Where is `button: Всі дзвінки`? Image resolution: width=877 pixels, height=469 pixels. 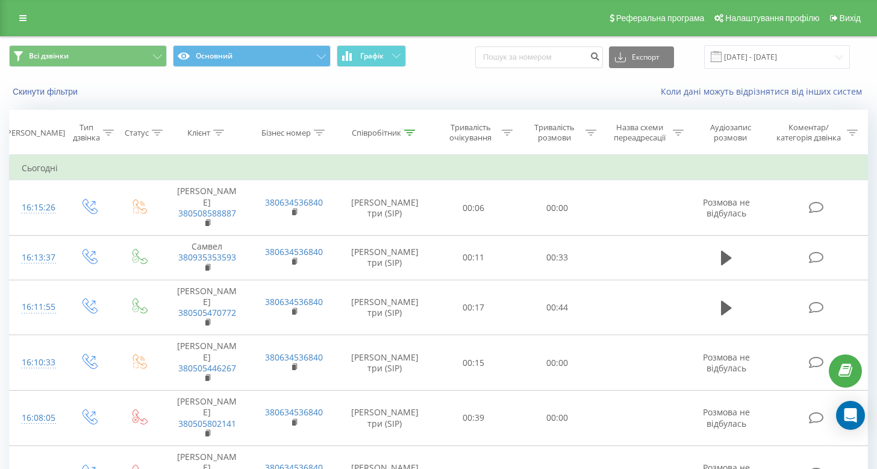 button: Всі дзвінки is located at coordinates (88, 56).